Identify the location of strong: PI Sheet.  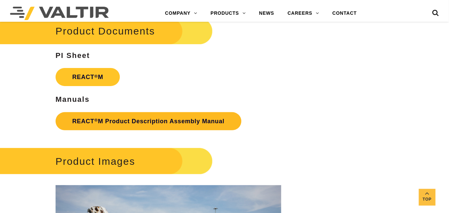
(73, 55).